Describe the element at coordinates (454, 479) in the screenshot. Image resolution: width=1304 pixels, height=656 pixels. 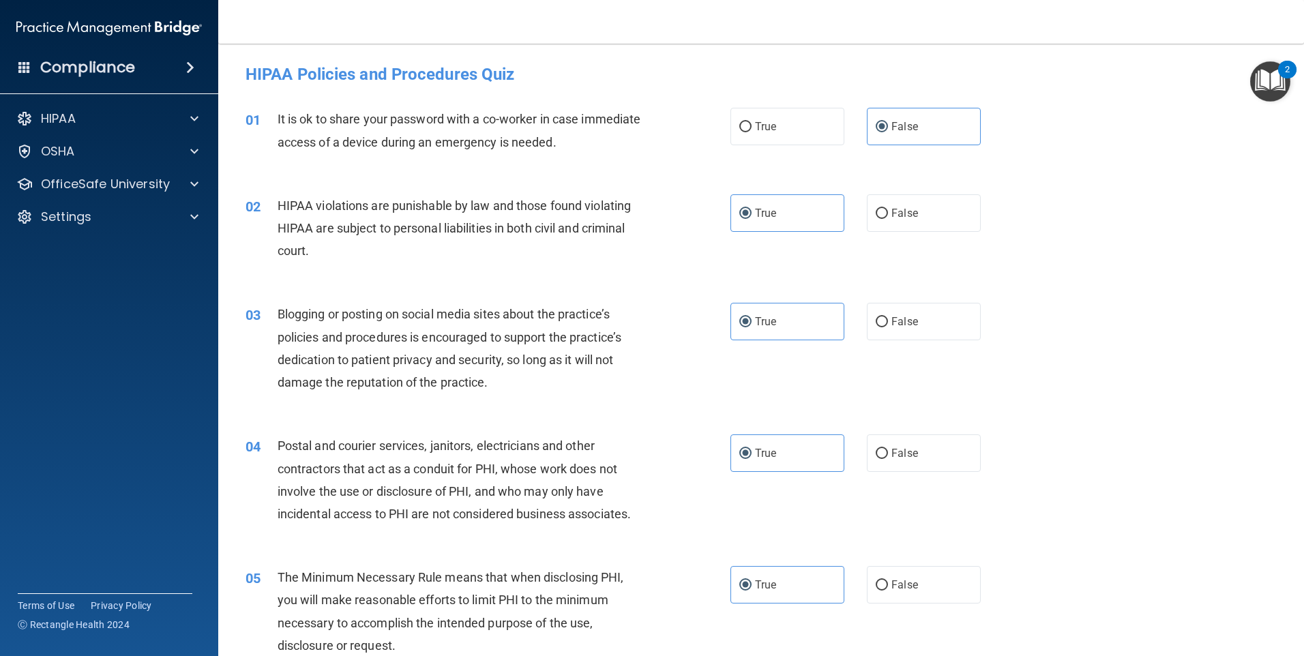
I see `span: Postal and courier services, janitors, electricians and other contractors that act as a conduit f...` at that location.